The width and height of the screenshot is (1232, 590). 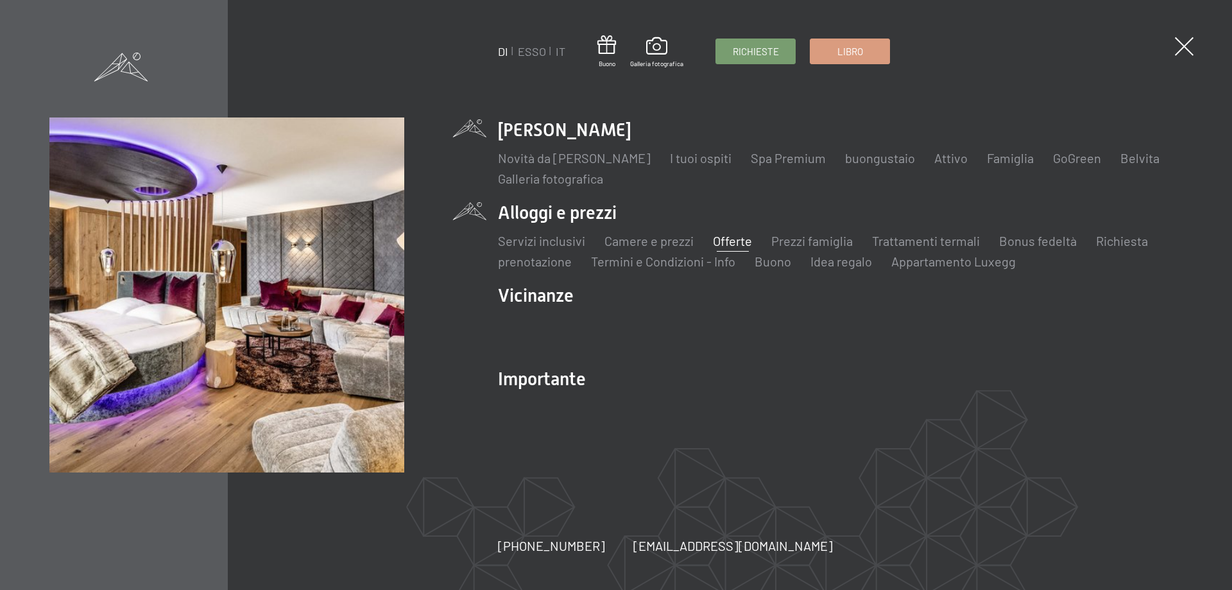 What do you see at coordinates (663, 261) in the screenshot?
I see `font: Termini e Condizioni - Info` at bounding box center [663, 261].